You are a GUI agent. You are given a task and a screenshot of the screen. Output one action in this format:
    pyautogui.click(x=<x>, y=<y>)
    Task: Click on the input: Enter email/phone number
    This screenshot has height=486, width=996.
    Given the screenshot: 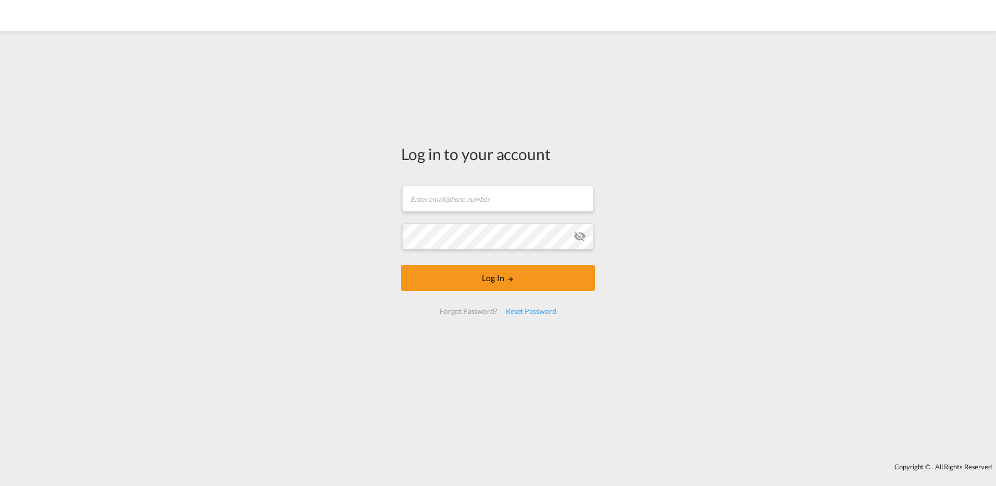 What is the action you would take?
    pyautogui.click(x=498, y=199)
    